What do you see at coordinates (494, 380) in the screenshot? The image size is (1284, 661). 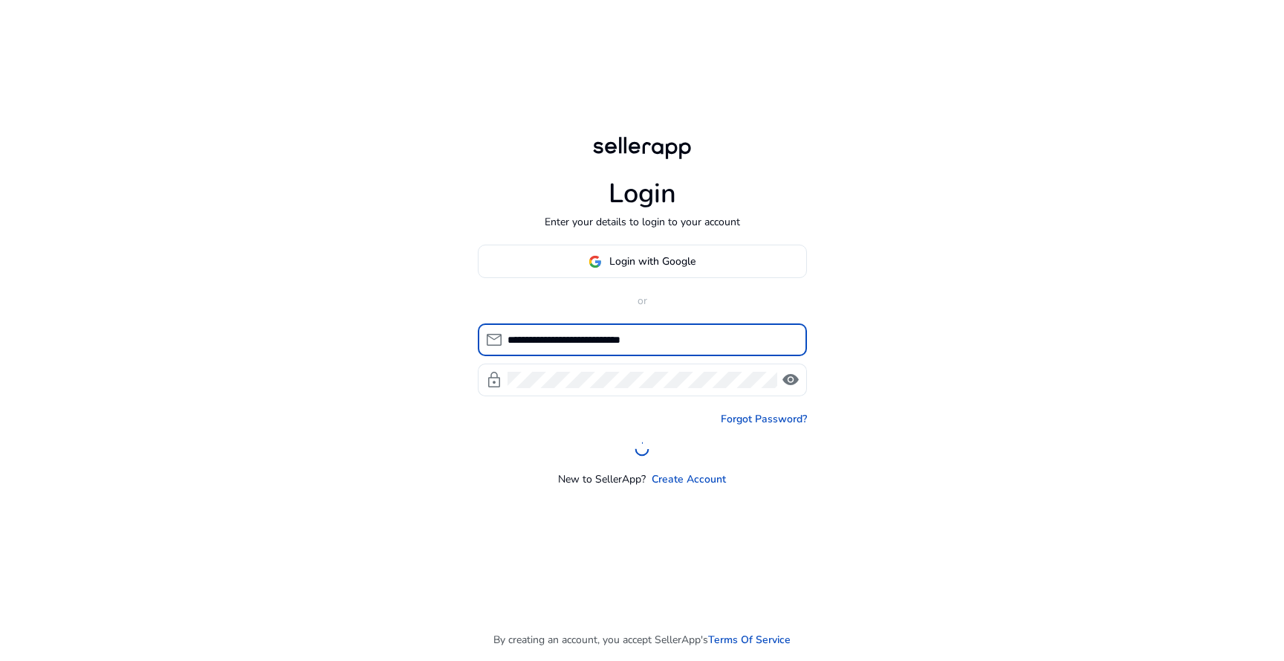 I see `span: lock` at bounding box center [494, 380].